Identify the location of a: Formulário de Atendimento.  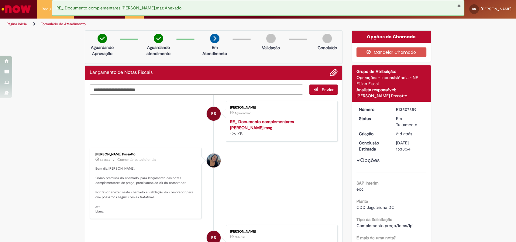
(63, 24).